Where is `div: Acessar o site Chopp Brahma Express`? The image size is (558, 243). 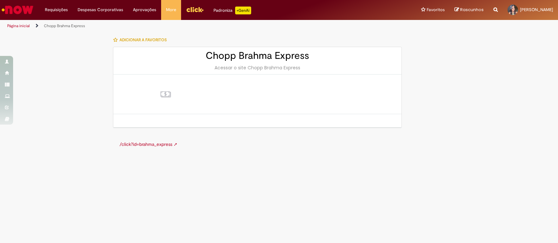 div: Acessar o site Chopp Brahma Express is located at coordinates (257, 68).